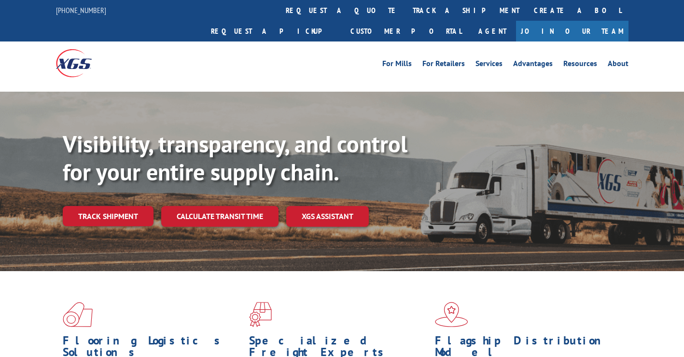 Image resolution: width=684 pixels, height=357 pixels. I want to click on img: xgs-icon-total-supply-chain-intelligence-red, so click(78, 315).